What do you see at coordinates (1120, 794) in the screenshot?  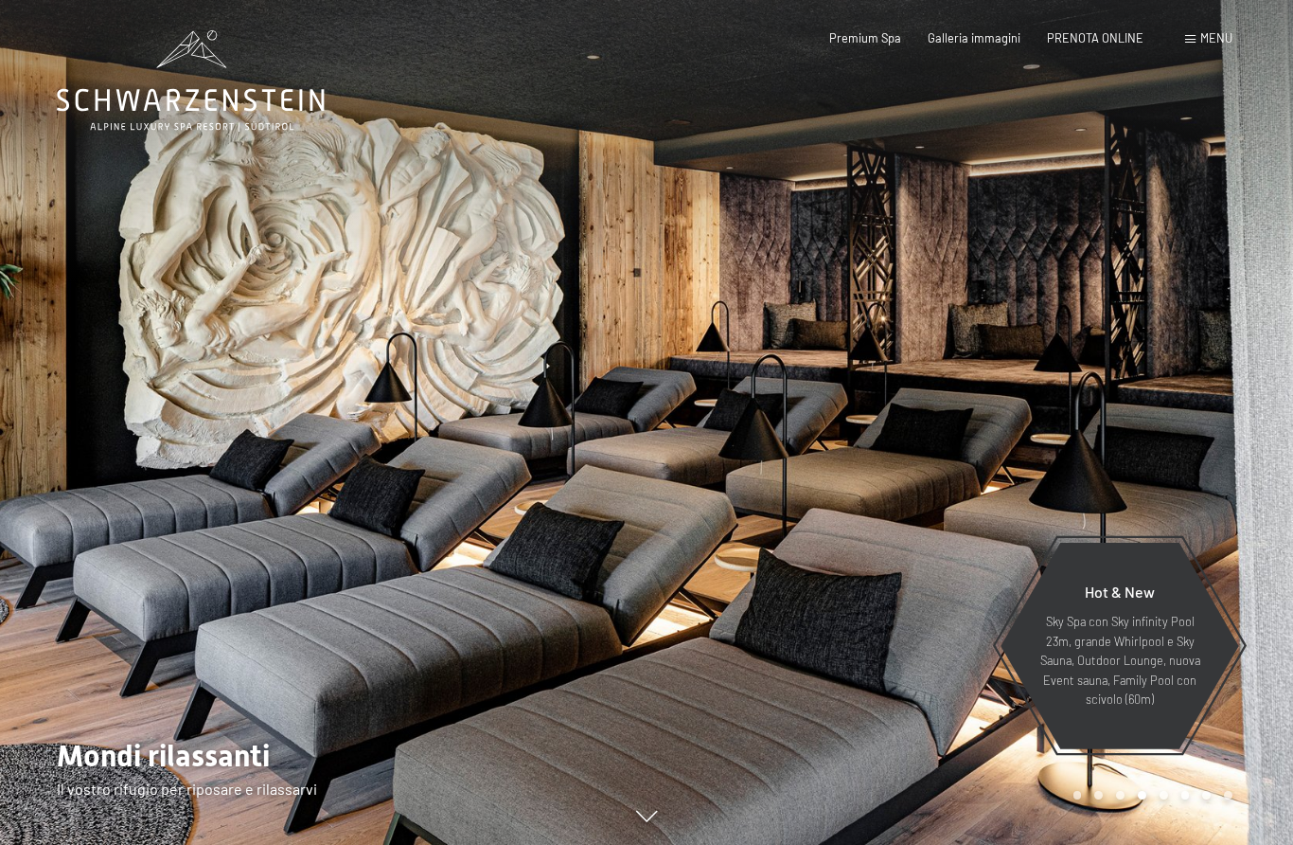 I see `div: Carousel Page 3` at bounding box center [1120, 794].